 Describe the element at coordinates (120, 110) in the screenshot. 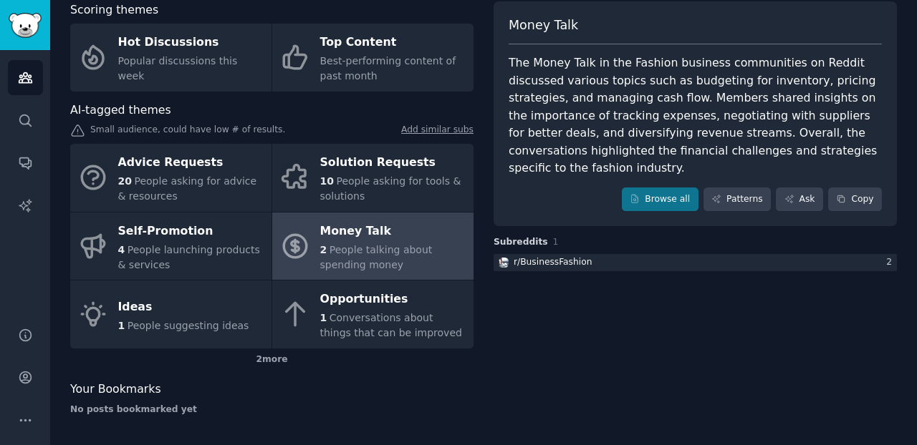

I see `span: AI-tagged themes` at that location.